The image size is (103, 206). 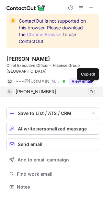 What do you see at coordinates (53, 187) in the screenshot?
I see `button: Notes` at bounding box center [53, 187].